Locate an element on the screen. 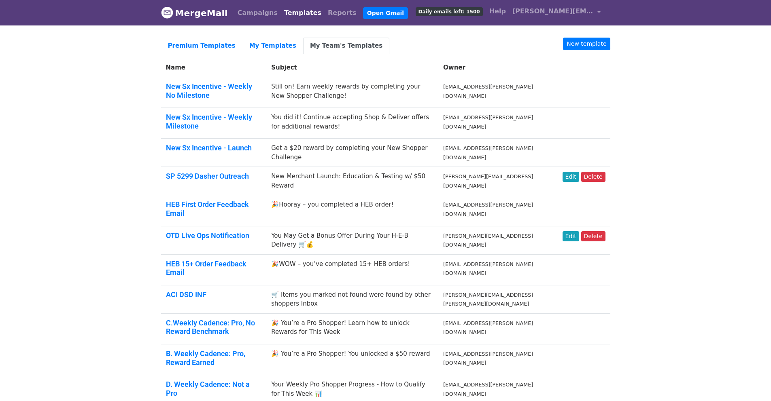 This screenshot has width=771, height=401. a: OTD Live Ops Notification is located at coordinates (208, 235).